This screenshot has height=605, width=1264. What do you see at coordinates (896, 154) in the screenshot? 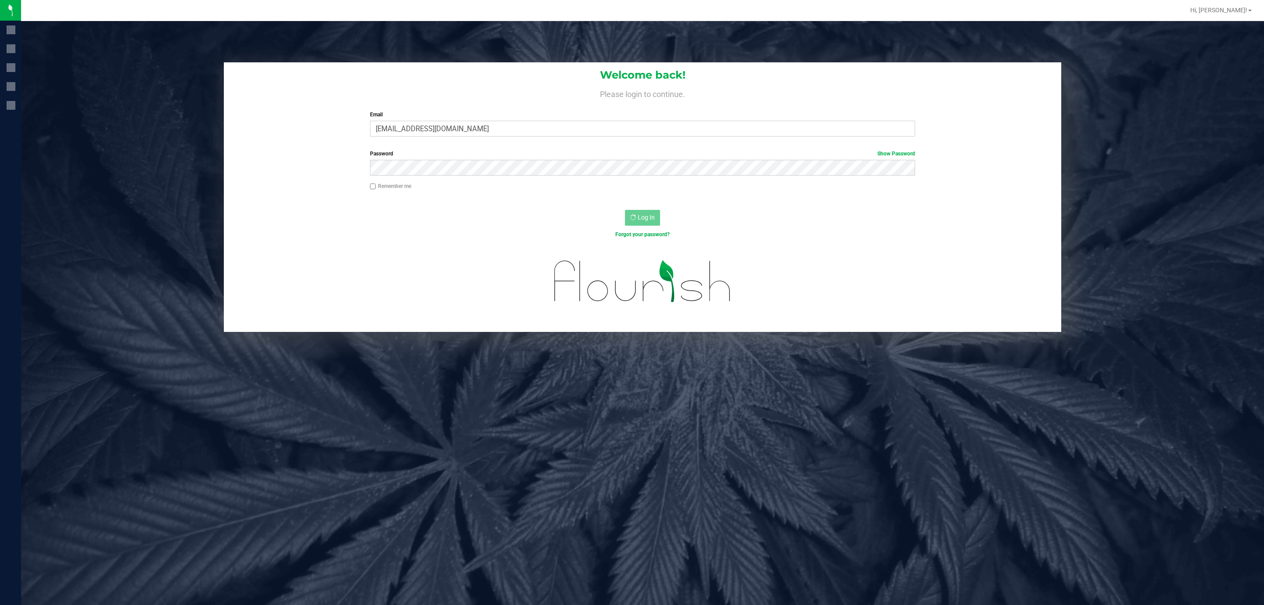
I see `a: Show Password` at bounding box center [896, 154].